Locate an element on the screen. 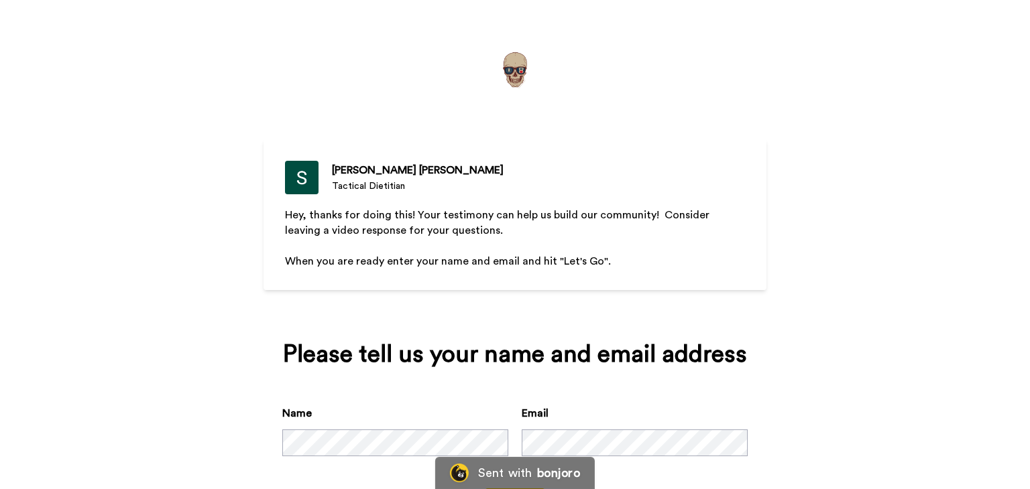 This screenshot has width=1030, height=489. img: https://cdn.bonjoro.com/media/457ea280-f0f4-4004-9802-47162eff5e20/824c1628-734f-4264-8d2b-6eb5ab... is located at coordinates (515, 70).